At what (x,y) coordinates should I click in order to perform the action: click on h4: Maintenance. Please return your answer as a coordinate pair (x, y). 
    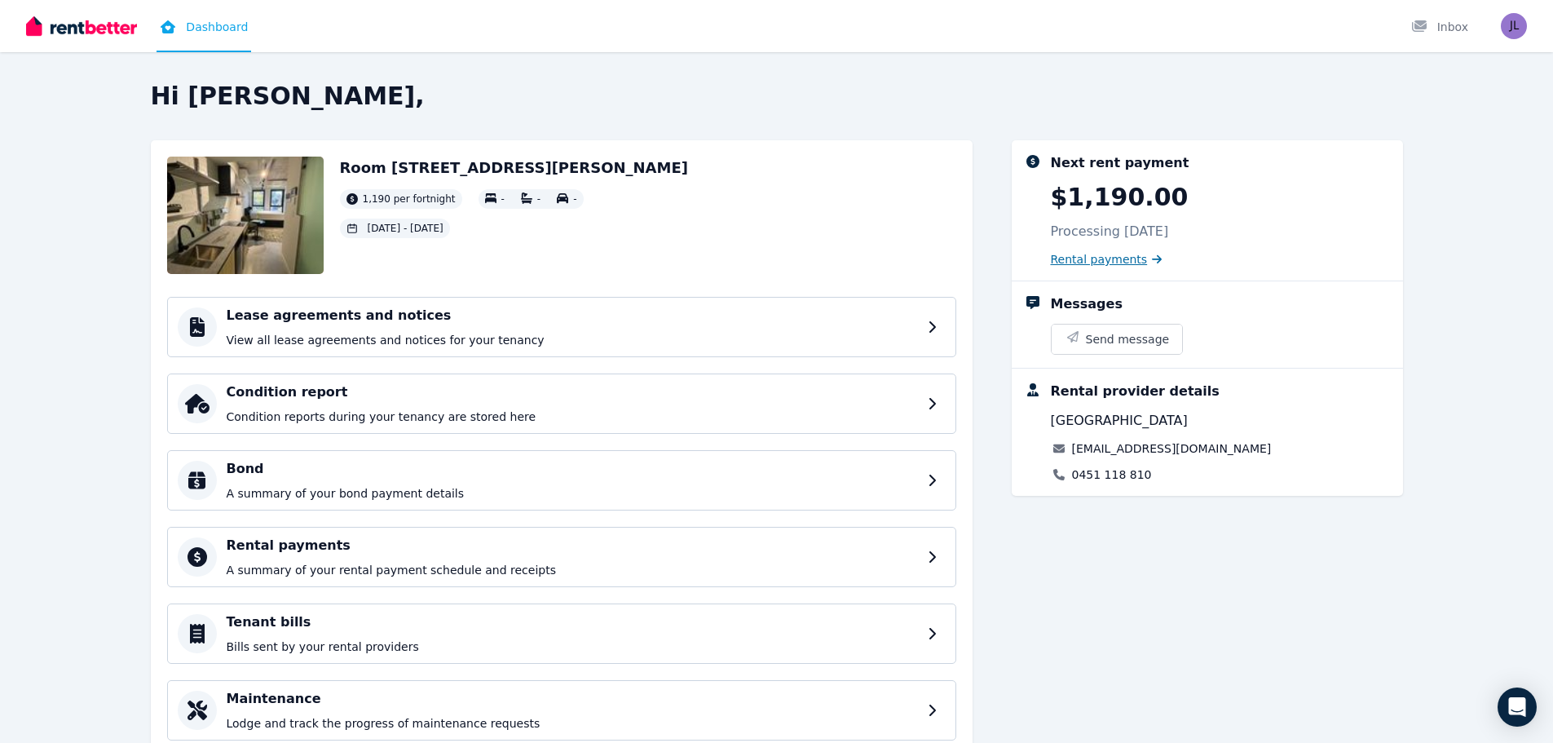
    Looking at the image, I should click on (572, 698).